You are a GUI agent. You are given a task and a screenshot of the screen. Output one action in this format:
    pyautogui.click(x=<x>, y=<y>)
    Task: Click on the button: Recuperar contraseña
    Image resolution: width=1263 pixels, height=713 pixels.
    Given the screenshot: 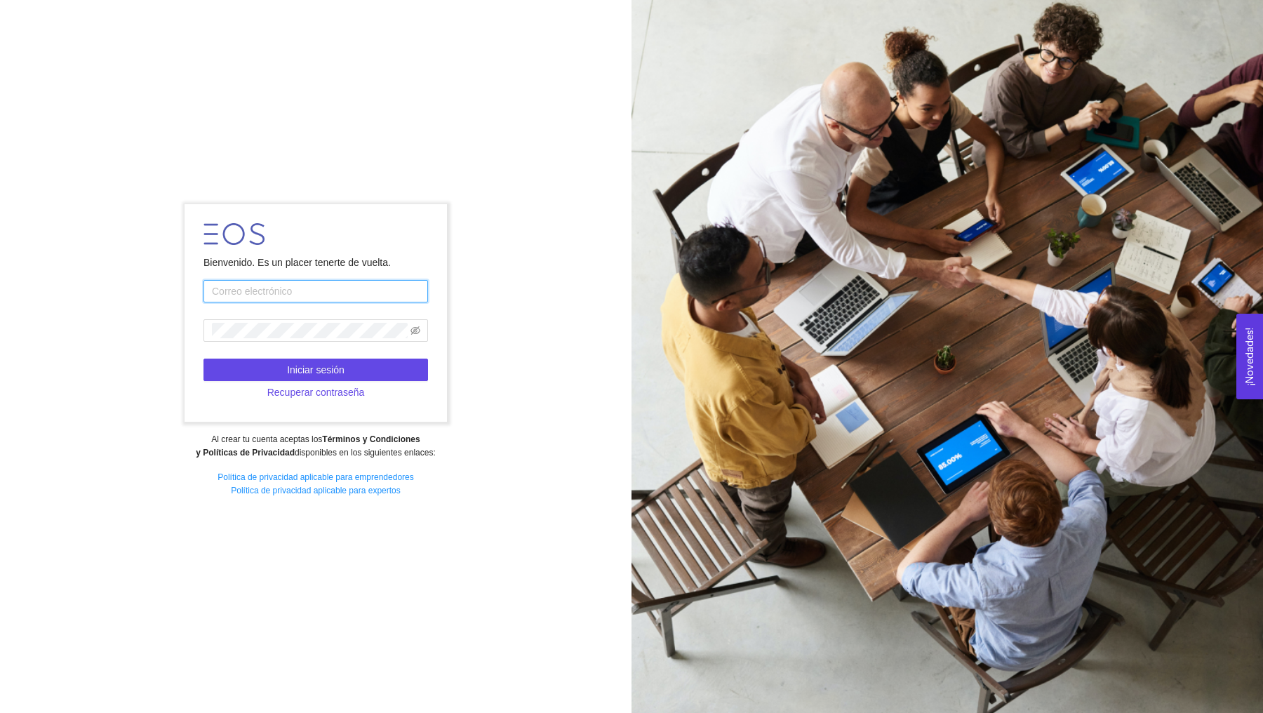 What is the action you would take?
    pyautogui.click(x=316, y=392)
    